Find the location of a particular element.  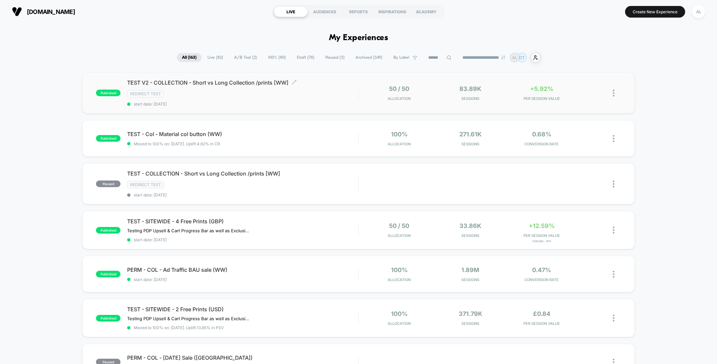

span: All ( 163 ) is located at coordinates (189, 57).